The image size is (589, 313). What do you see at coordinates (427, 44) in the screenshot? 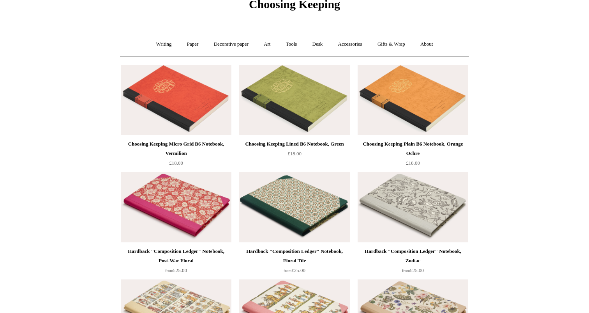
I see `a: About` at bounding box center [427, 44].